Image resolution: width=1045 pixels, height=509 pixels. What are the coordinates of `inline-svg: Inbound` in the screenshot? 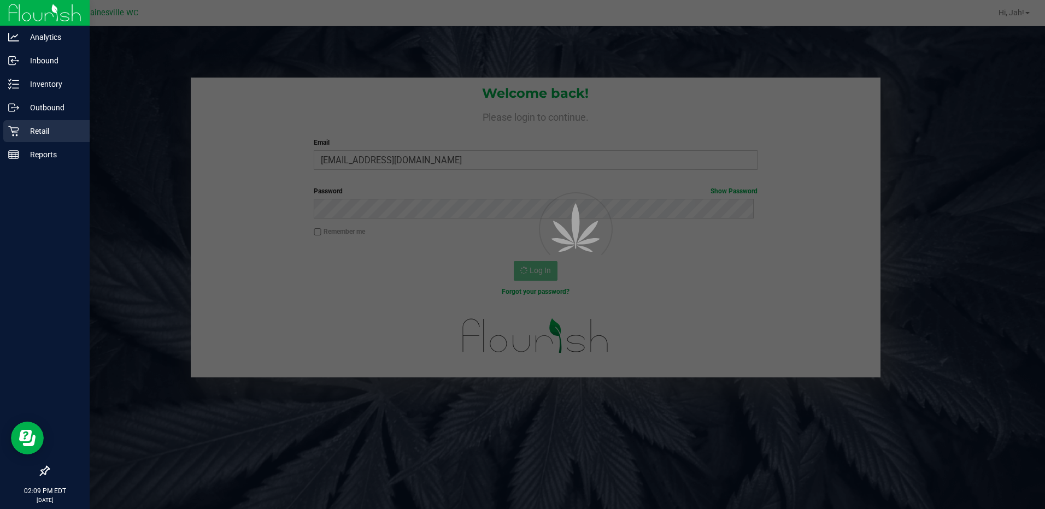 It's located at (14, 61).